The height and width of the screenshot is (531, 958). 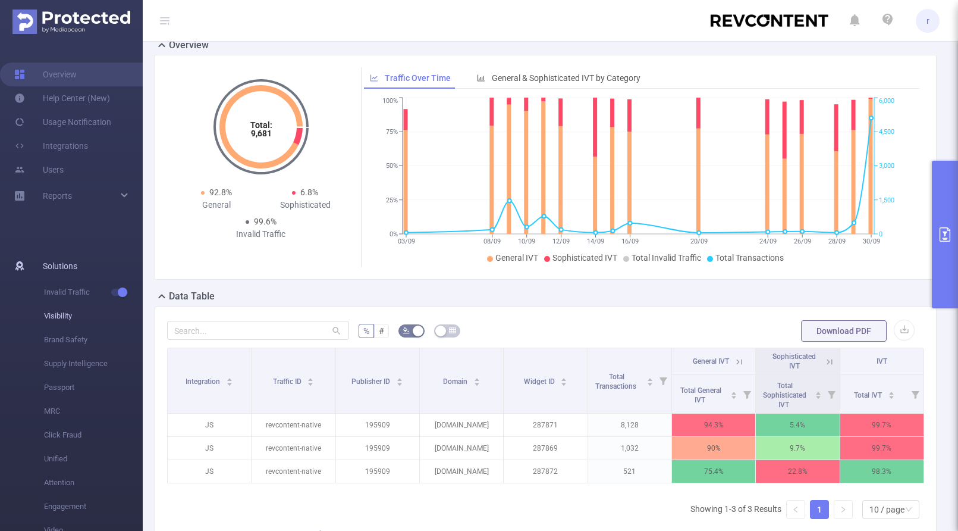 What do you see at coordinates (392, 131) in the screenshot?
I see `tspan: 75%` at bounding box center [392, 131].